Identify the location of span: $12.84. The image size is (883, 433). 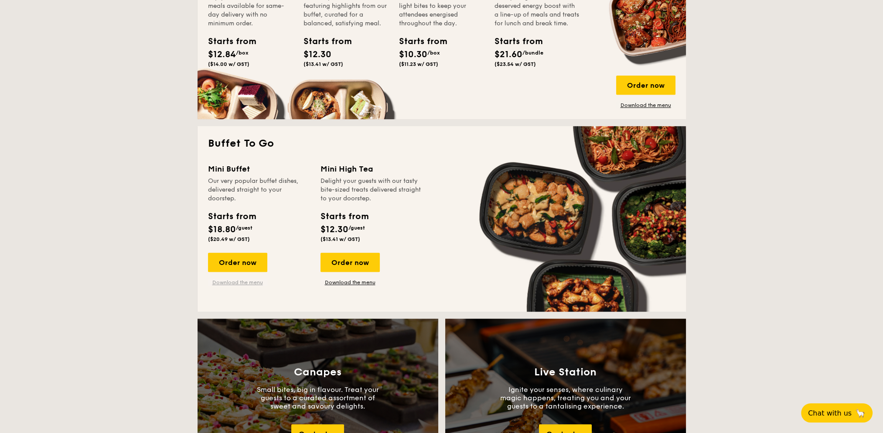
(222, 55).